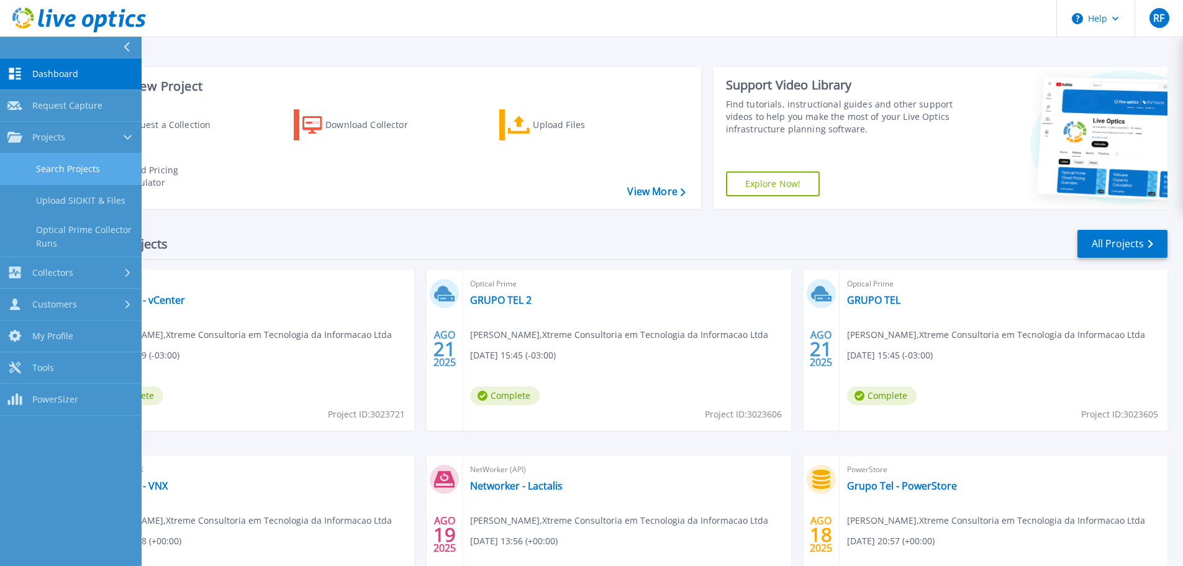 The image size is (1183, 566). I want to click on span: NetWorker (API), so click(627, 470).